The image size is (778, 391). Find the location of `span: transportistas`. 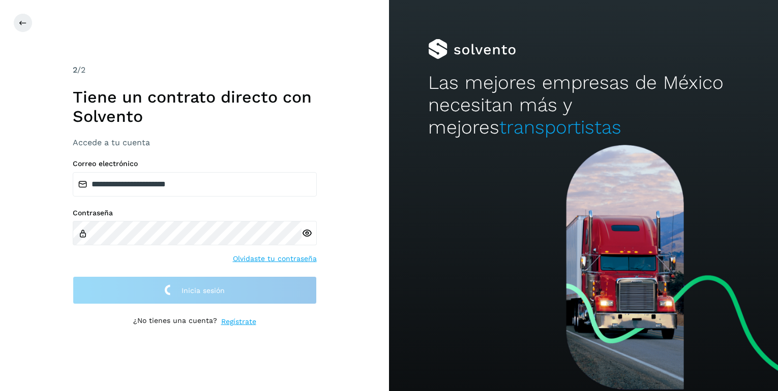

span: transportistas is located at coordinates (560, 127).